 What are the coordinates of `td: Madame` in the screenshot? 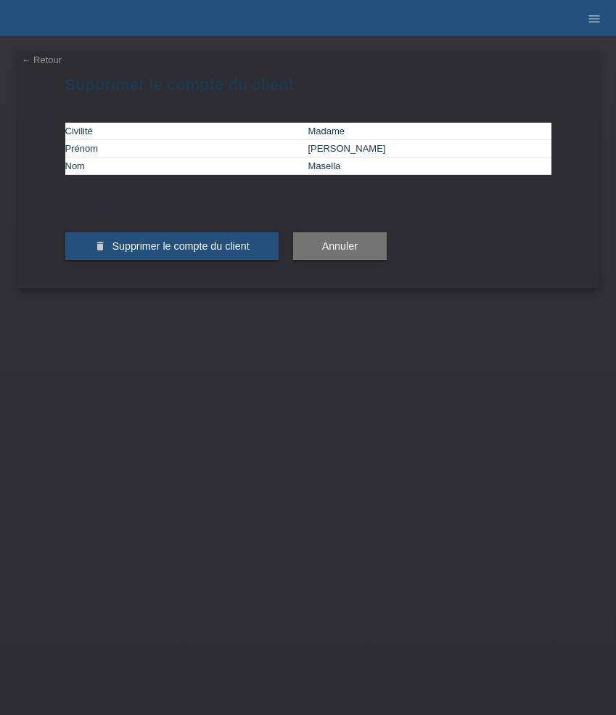 It's located at (430, 131).